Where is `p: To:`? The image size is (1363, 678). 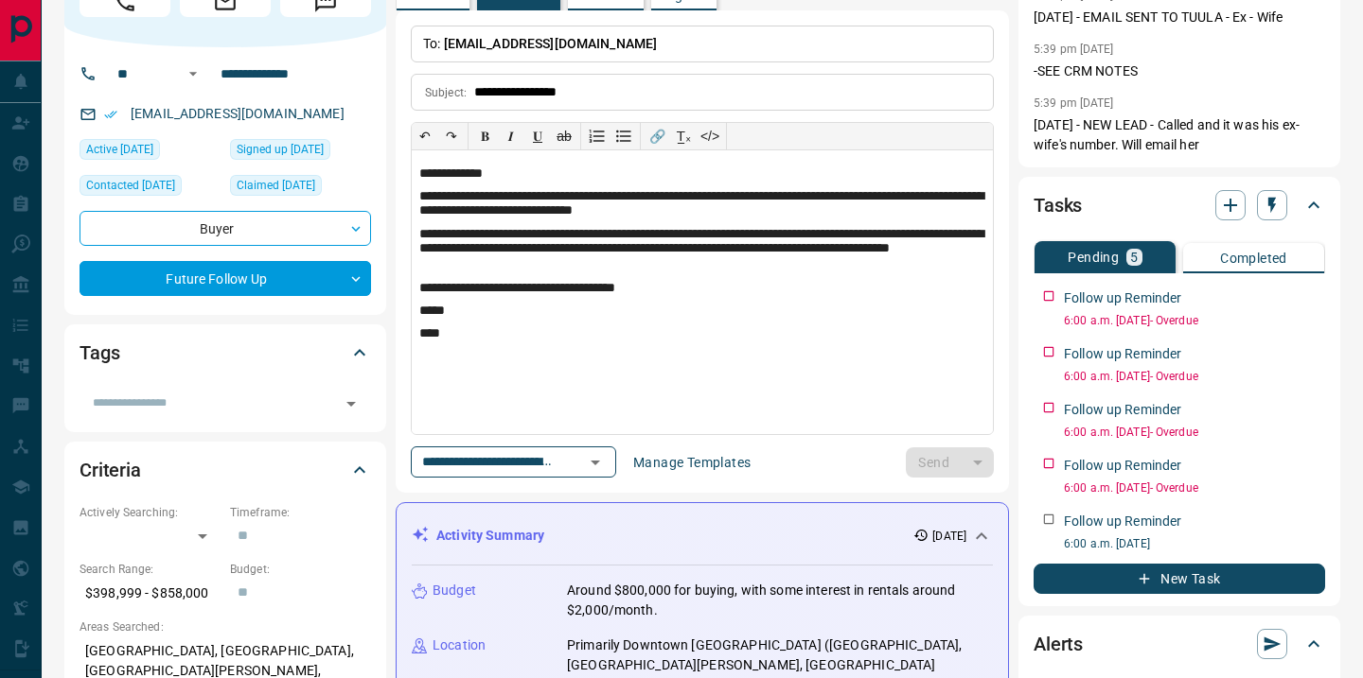
p: To: is located at coordinates (702, 44).